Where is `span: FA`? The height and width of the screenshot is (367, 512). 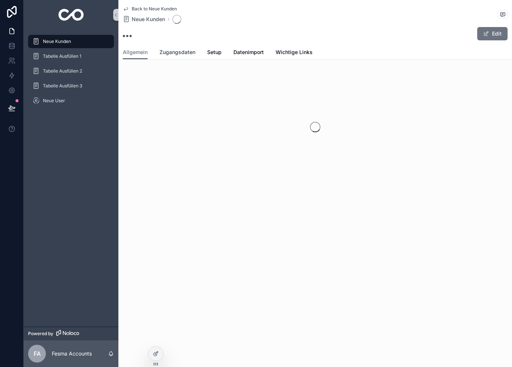 span: FA is located at coordinates (37, 353).